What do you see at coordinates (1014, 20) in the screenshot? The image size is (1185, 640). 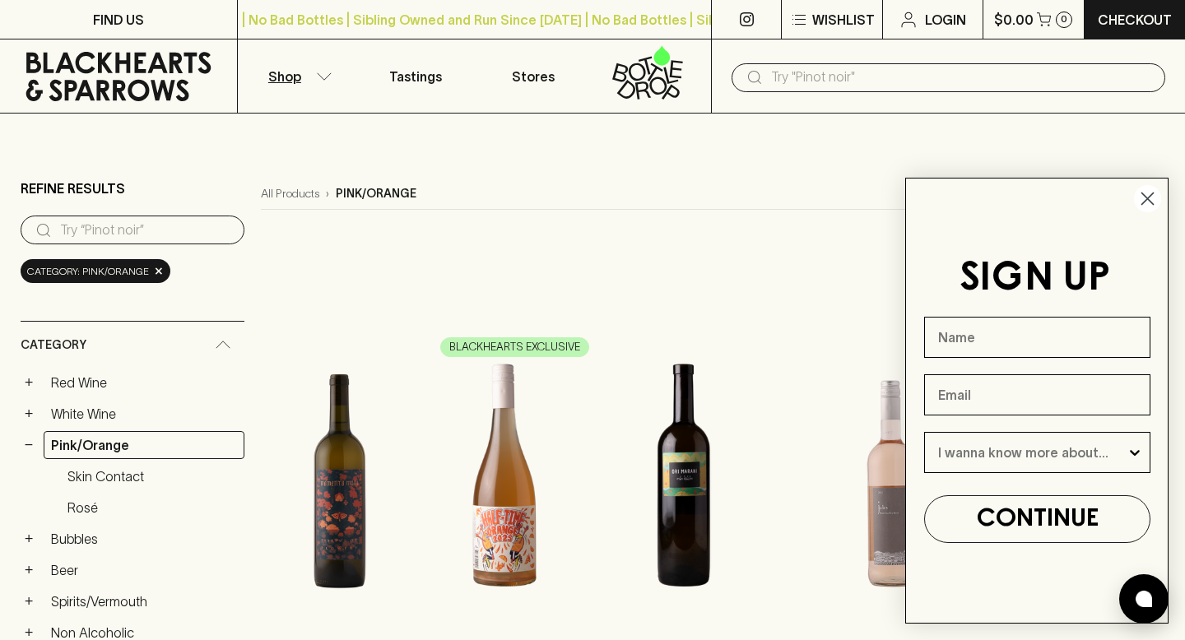 I see `p: $0.00` at bounding box center [1014, 20].